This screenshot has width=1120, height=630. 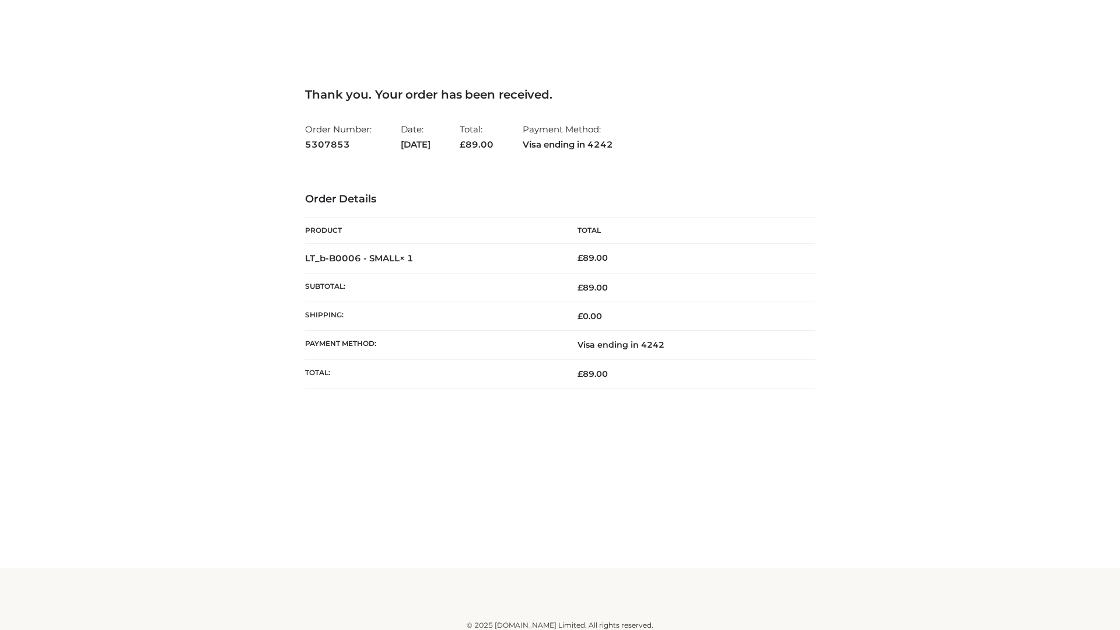 What do you see at coordinates (590, 316) in the screenshot?
I see `bdi: 0.00` at bounding box center [590, 316].